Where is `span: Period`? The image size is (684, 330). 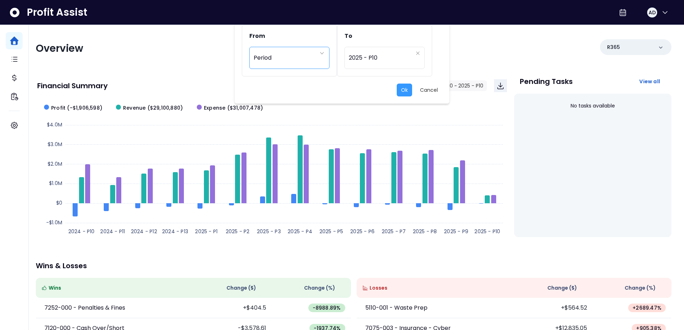 span: Period is located at coordinates (262, 58).